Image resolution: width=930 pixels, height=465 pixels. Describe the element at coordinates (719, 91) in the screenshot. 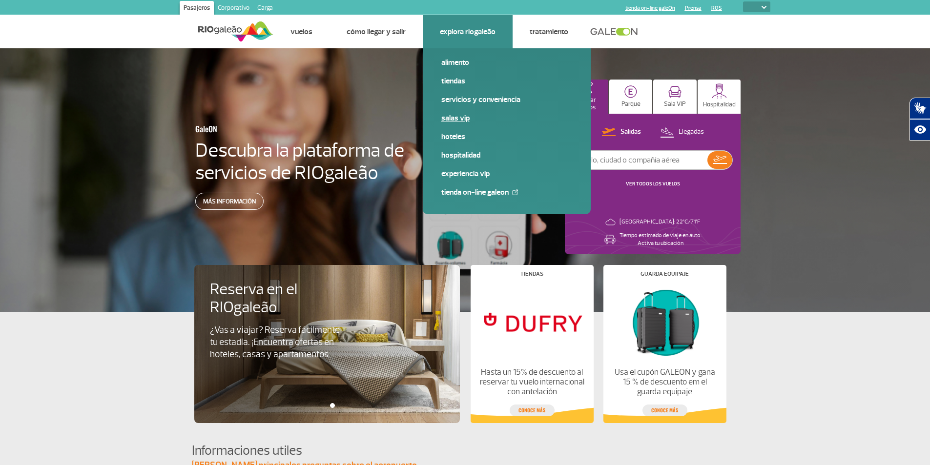

I see `img: hospitality.svg` at that location.